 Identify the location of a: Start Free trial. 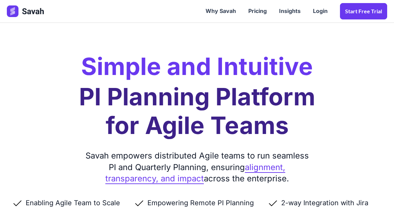
(363, 11).